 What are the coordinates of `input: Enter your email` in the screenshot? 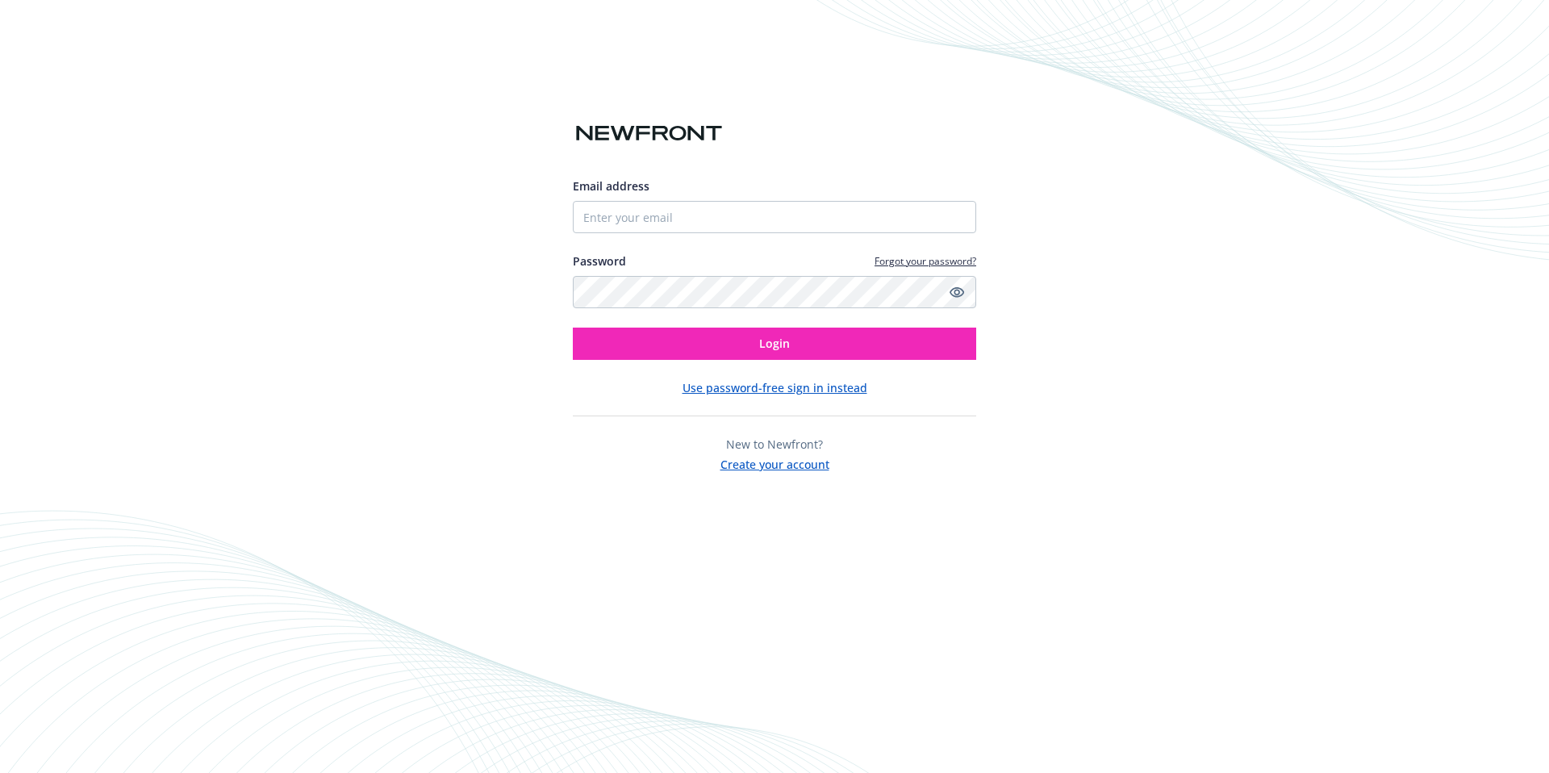 It's located at (775, 217).